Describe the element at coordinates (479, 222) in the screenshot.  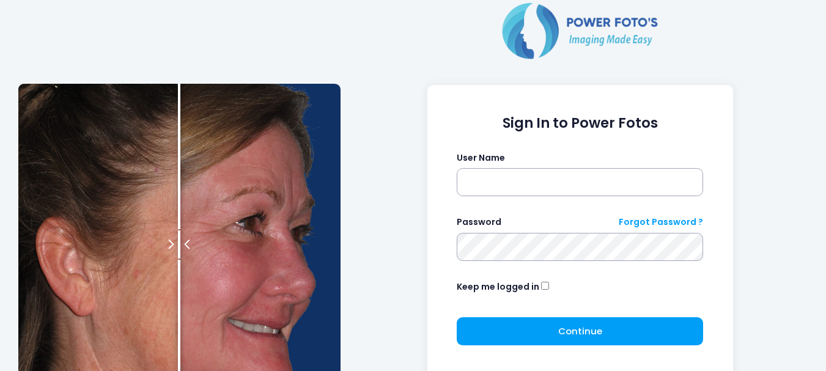
I see `label: Password` at that location.